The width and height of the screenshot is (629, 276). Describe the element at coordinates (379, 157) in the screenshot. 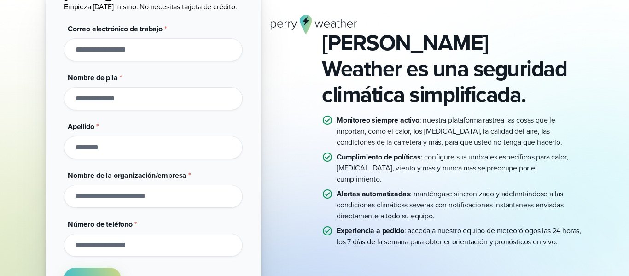

I see `font: Cumplimiento de políticas` at that location.